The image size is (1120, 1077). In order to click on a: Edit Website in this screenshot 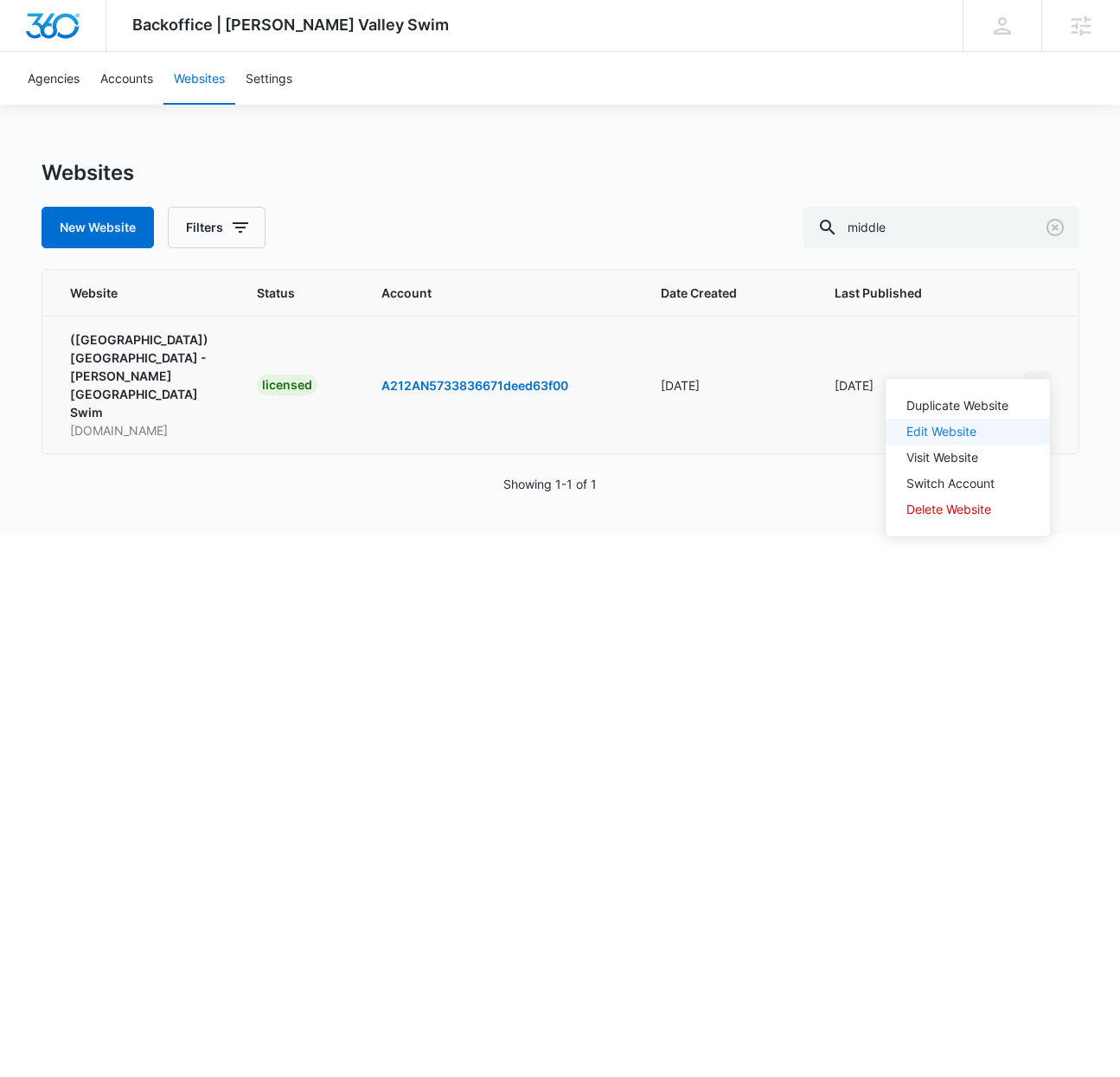, I will do `click(941, 431)`.